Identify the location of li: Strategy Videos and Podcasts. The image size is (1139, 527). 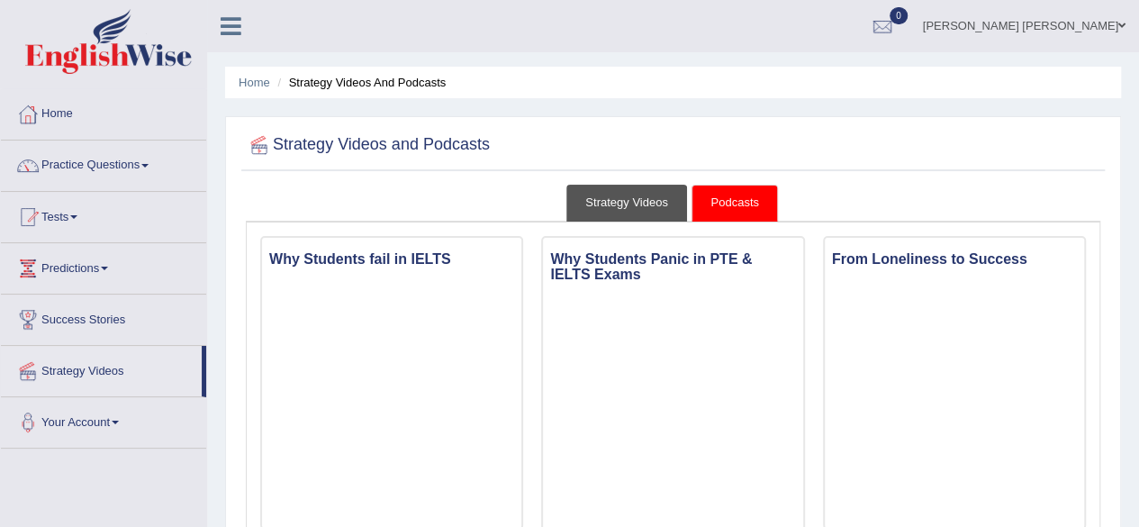
(359, 82).